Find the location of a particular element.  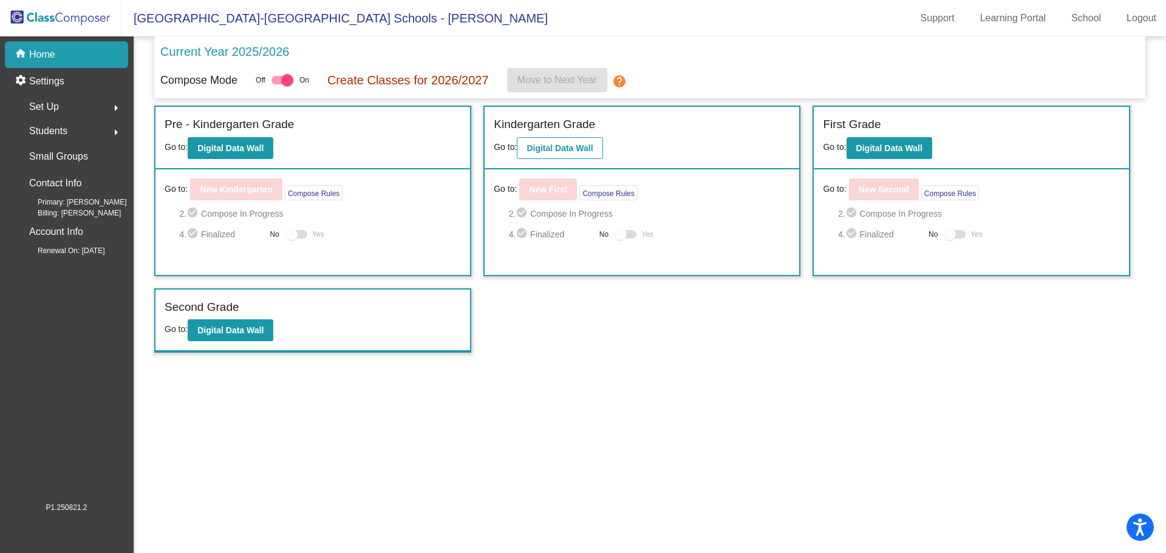

p: Compose Mode is located at coordinates (199, 80).